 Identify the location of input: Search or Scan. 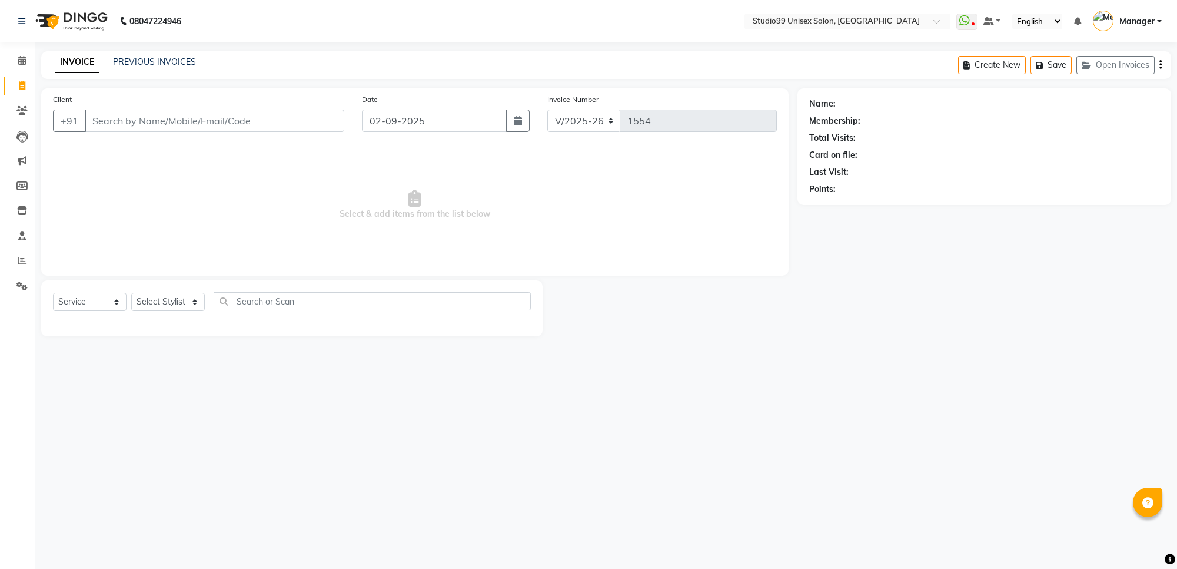
(372, 301).